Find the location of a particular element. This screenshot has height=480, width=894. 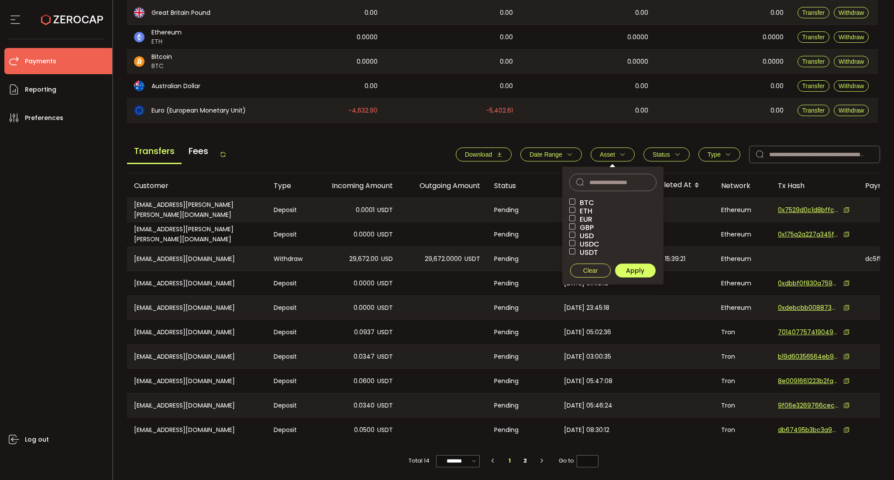

div: Created At is located at coordinates (596, 185).